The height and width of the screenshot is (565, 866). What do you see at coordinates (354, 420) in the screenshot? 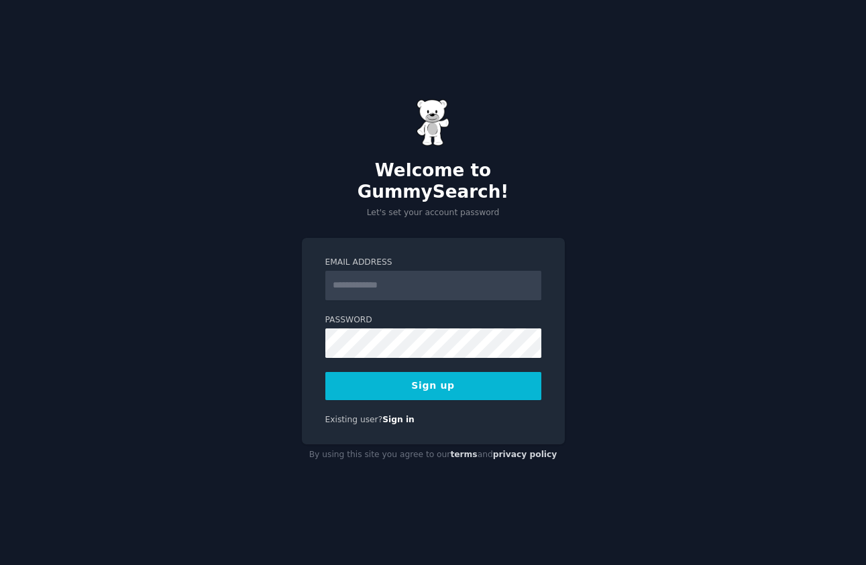
I see `span: Existing user?` at bounding box center [354, 420].